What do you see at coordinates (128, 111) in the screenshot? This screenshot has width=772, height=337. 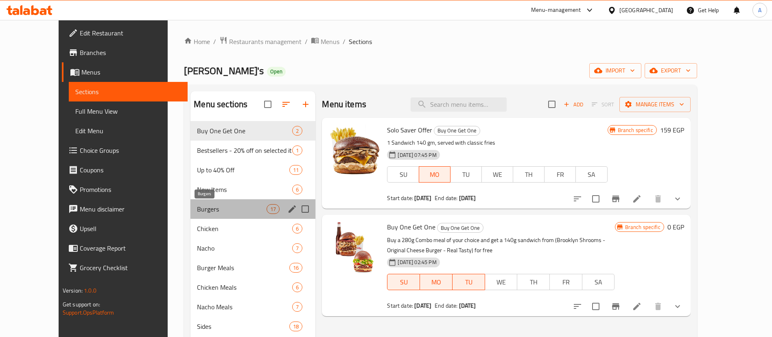 I see `span: Full Menu View` at bounding box center [128, 111].